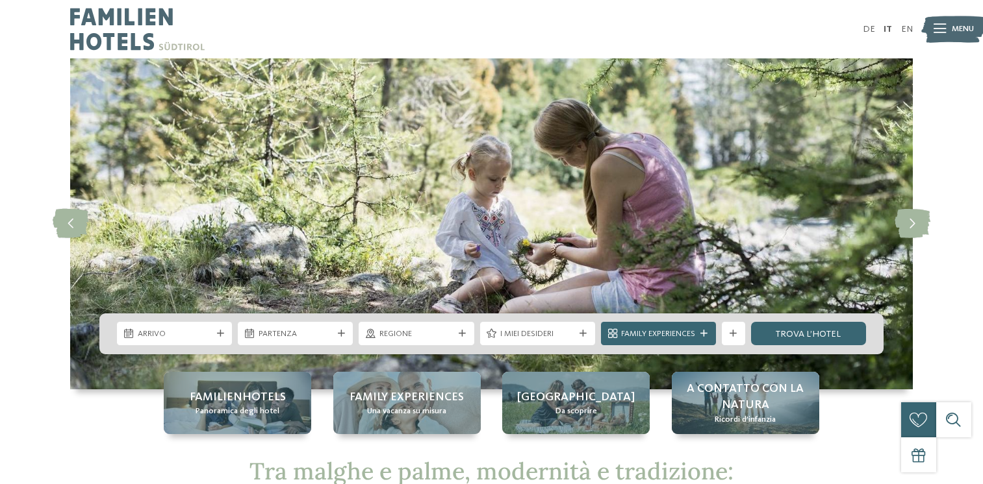 This screenshot has height=484, width=983. Describe the element at coordinates (658, 334) in the screenshot. I see `span: Family Experiences` at that location.